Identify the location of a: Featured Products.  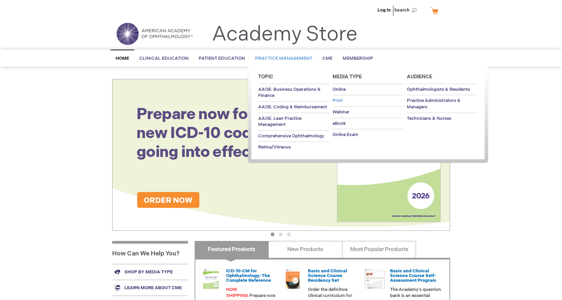
(232, 250).